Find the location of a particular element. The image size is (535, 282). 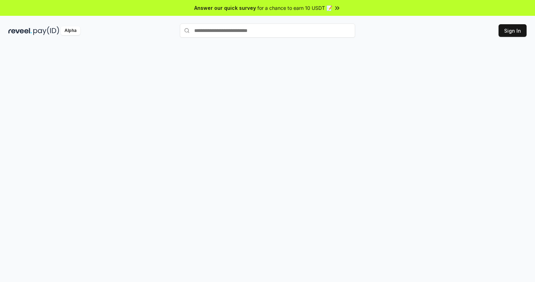

span: for a chance to earn 10 USDT 📝 is located at coordinates (295, 8).